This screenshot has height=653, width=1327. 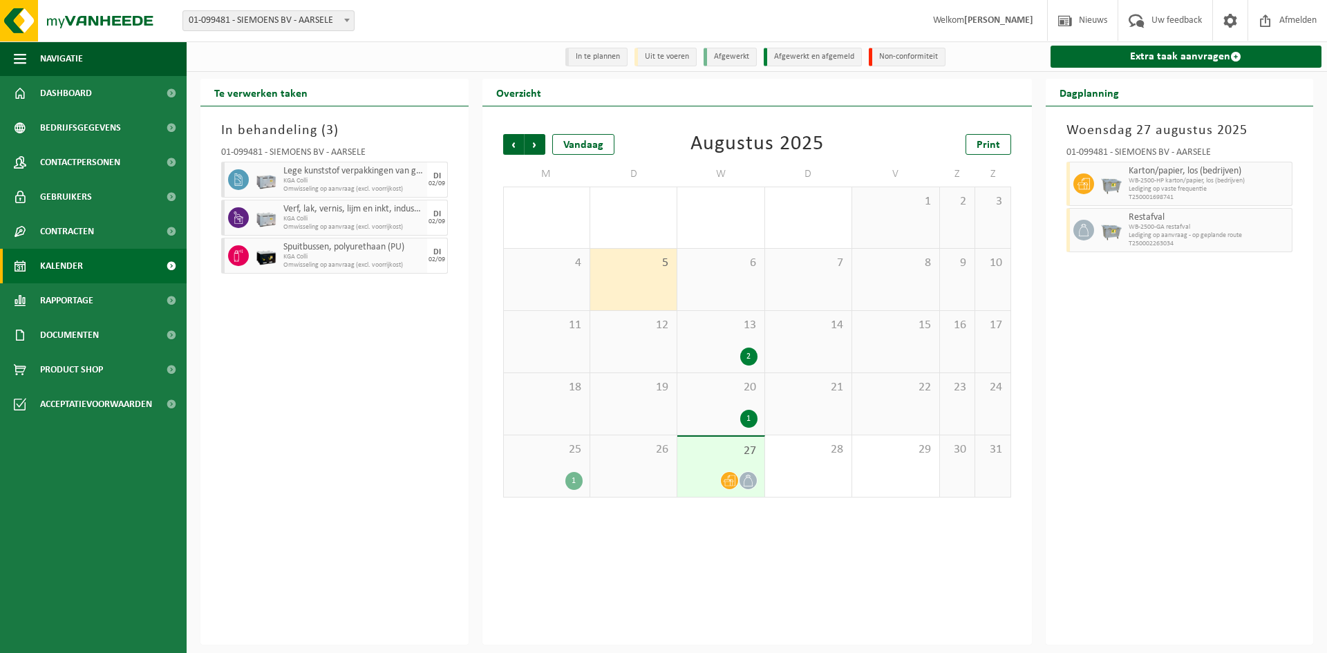 What do you see at coordinates (808, 450) in the screenshot?
I see `span: 28` at bounding box center [808, 450].